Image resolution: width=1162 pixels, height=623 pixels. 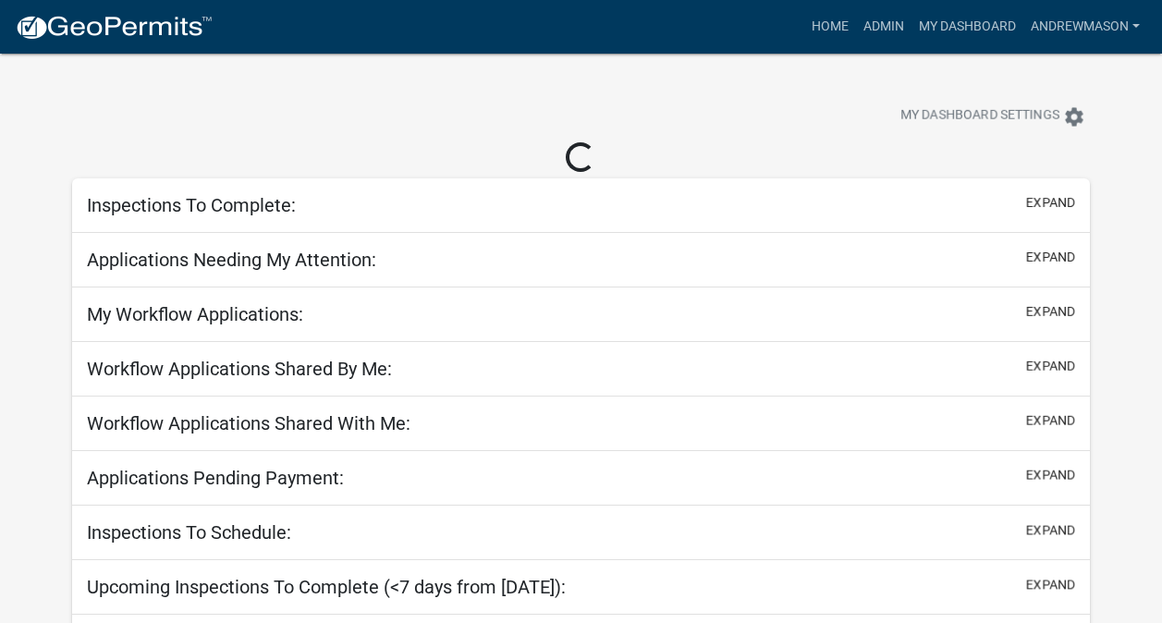 What do you see at coordinates (1085, 27) in the screenshot?
I see `a: AndrewMason` at bounding box center [1085, 27].